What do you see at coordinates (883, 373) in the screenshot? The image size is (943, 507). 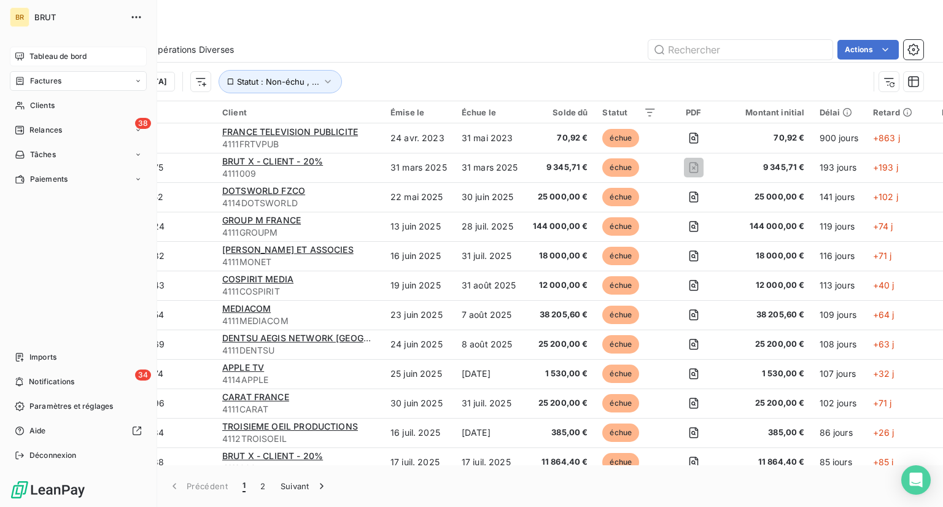 I see `span: +32 j` at bounding box center [883, 373].